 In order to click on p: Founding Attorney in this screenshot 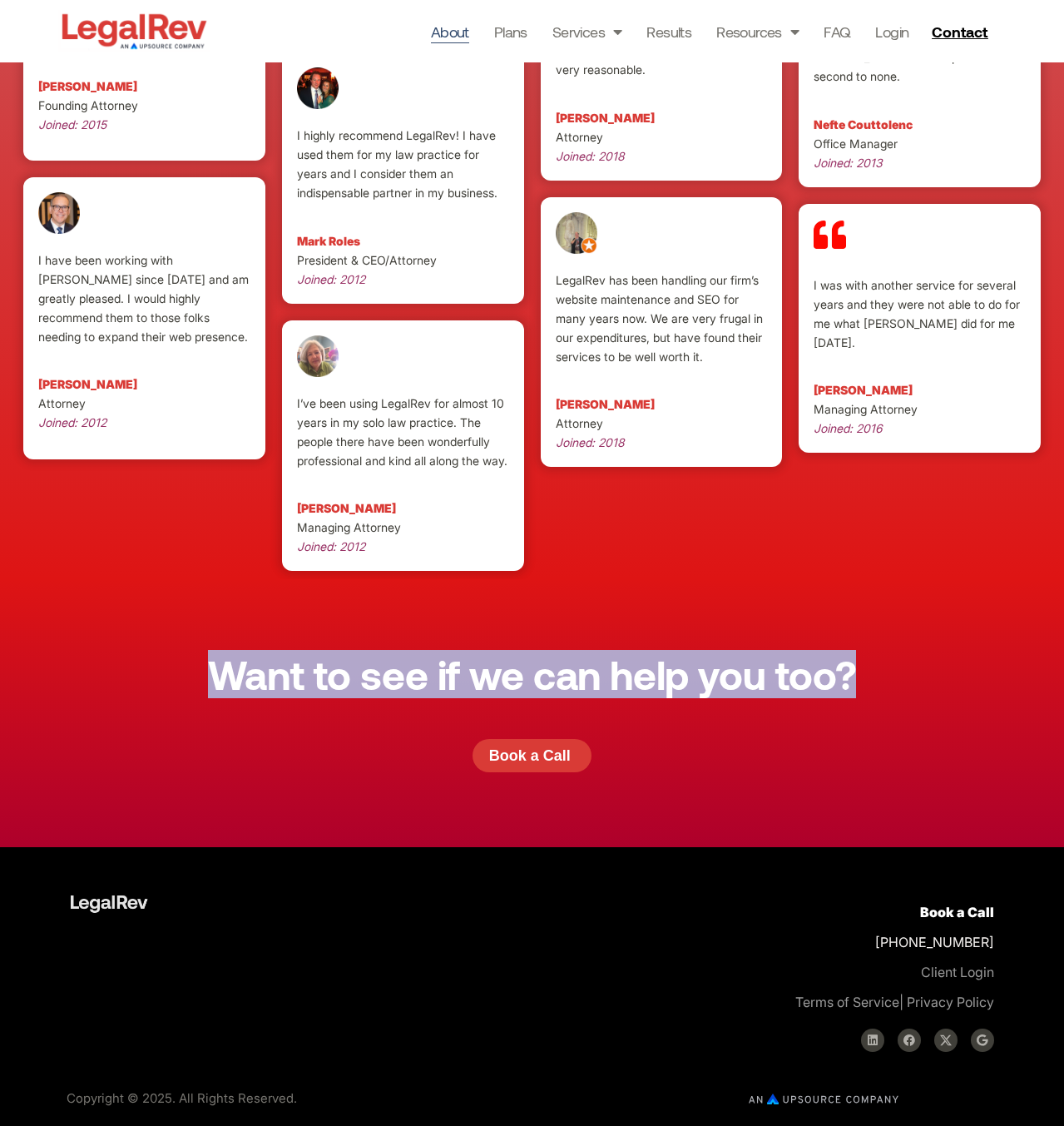, I will do `click(144, 105)`.